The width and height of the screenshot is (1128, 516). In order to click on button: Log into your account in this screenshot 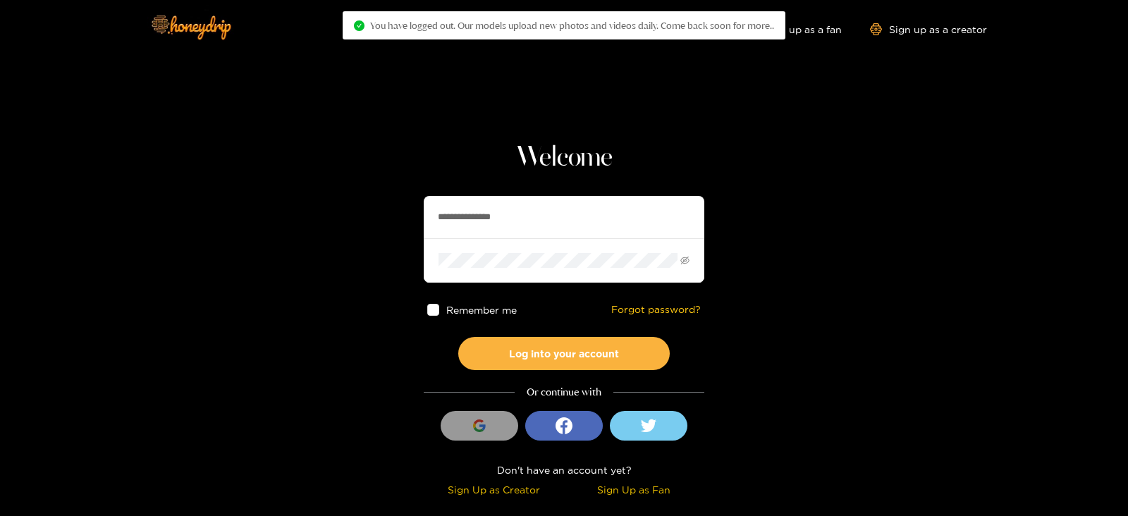, I will do `click(564, 353)`.